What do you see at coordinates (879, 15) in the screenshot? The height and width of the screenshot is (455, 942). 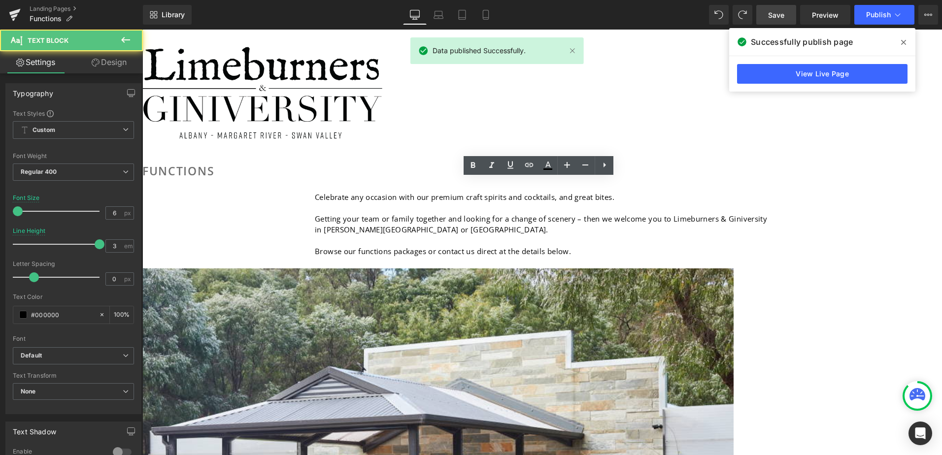 I see `span: Publish` at bounding box center [879, 15].